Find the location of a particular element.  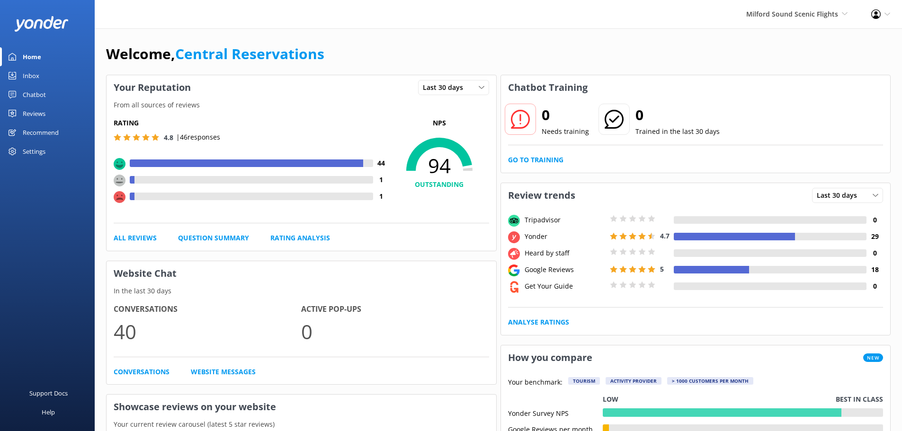

p: 0 is located at coordinates (395, 331).